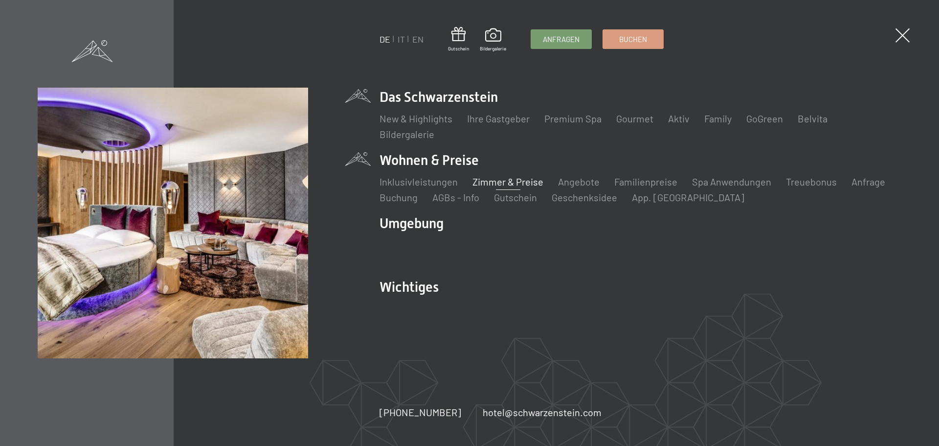 Image resolution: width=939 pixels, height=446 pixels. Describe the element at coordinates (456, 197) in the screenshot. I see `a: AGBs - Info` at that location.